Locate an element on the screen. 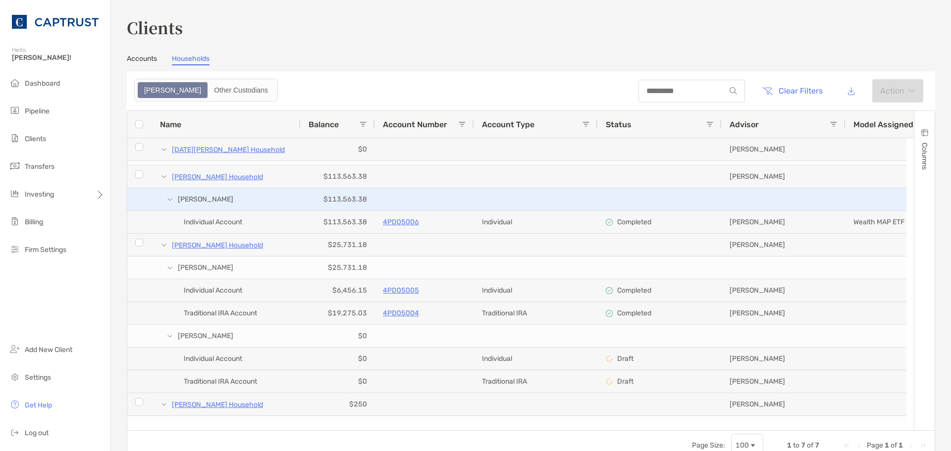 The width and height of the screenshot is (951, 451). span: Columns is located at coordinates (924, 156).